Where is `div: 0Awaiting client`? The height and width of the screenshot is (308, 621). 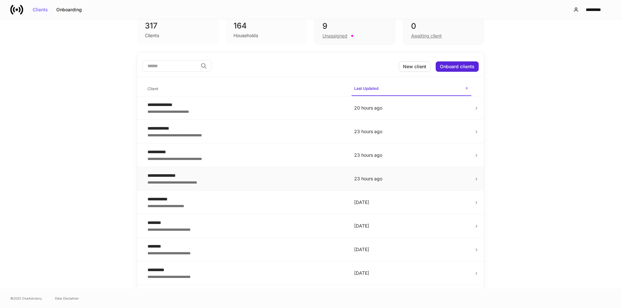 div: 0Awaiting client is located at coordinates (444, 30).